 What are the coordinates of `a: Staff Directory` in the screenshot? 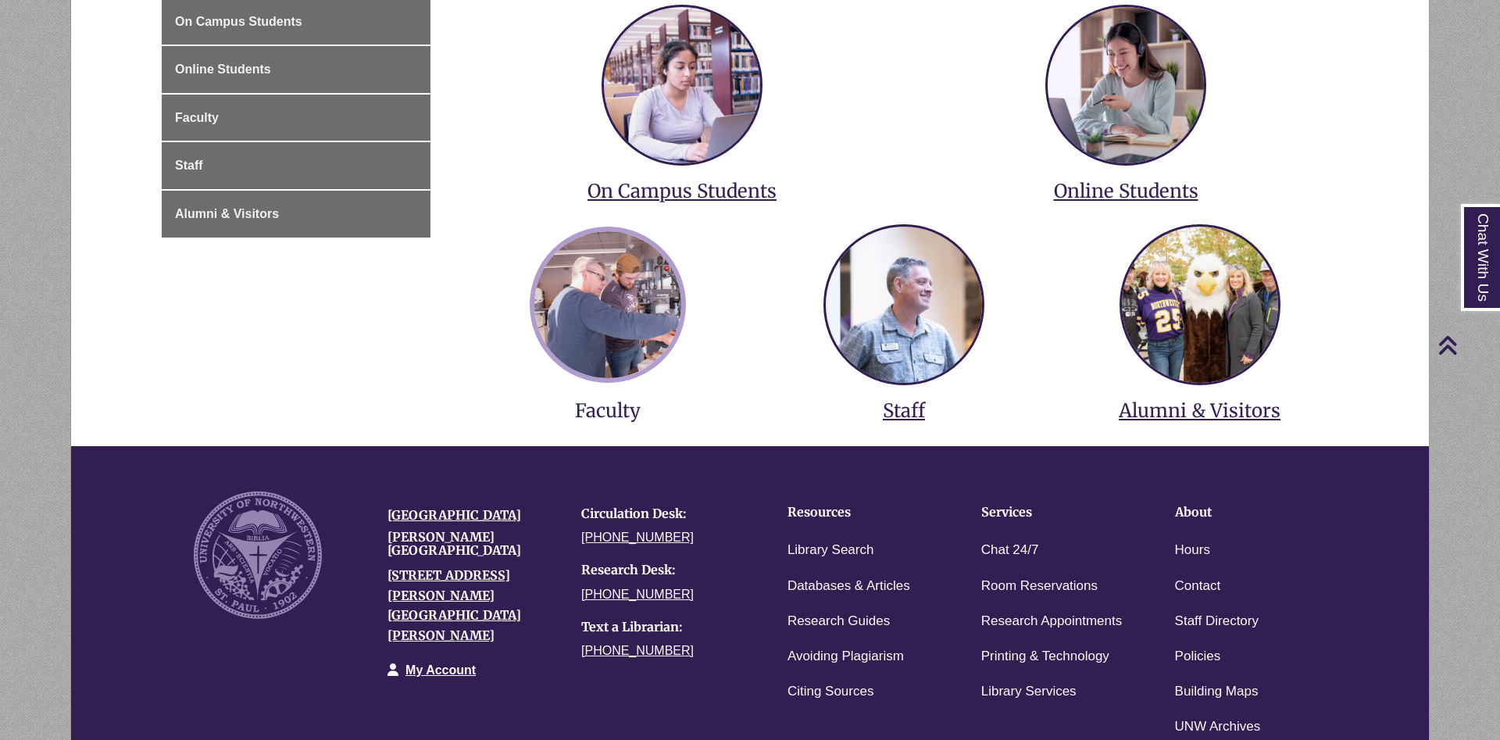 It's located at (1217, 621).